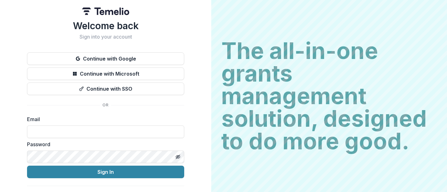  Describe the element at coordinates (106, 11) in the screenshot. I see `img: Temelio` at that location.